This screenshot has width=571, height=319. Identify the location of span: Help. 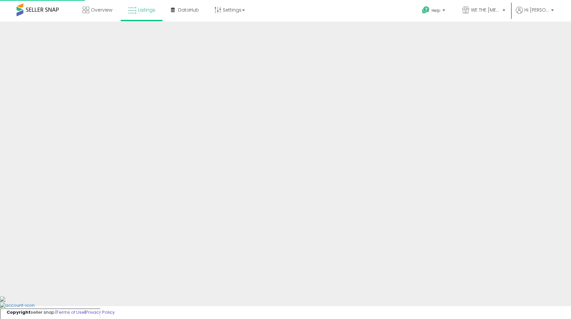
(436, 10).